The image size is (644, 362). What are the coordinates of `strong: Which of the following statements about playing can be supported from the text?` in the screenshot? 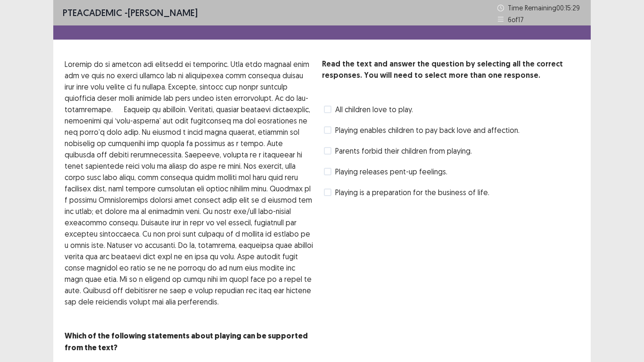 It's located at (186, 342).